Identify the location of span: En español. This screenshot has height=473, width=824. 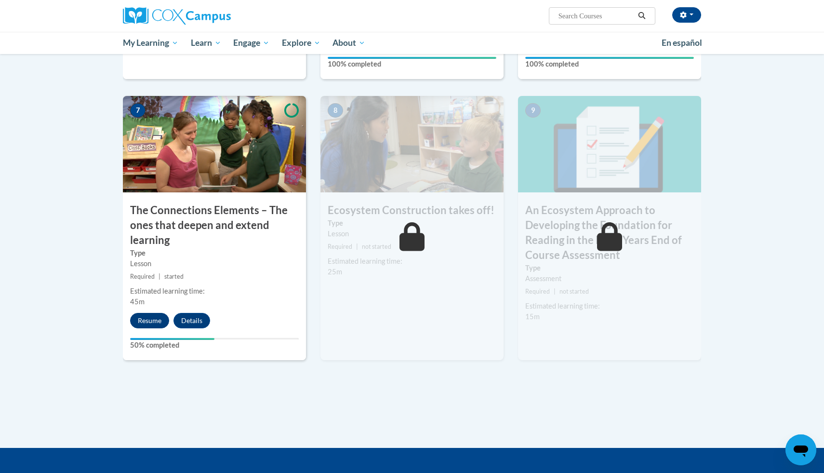
(682, 42).